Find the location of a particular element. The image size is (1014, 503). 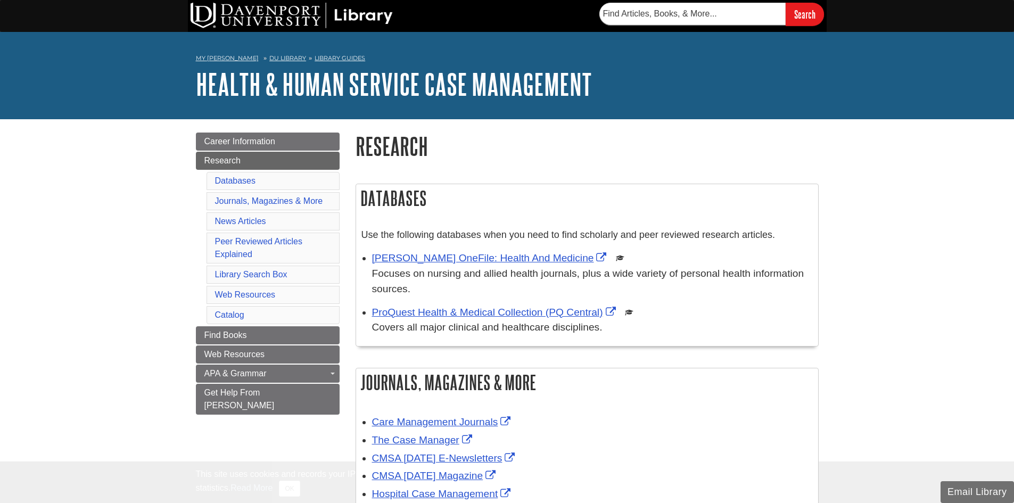

span: Career Information is located at coordinates (239, 141).